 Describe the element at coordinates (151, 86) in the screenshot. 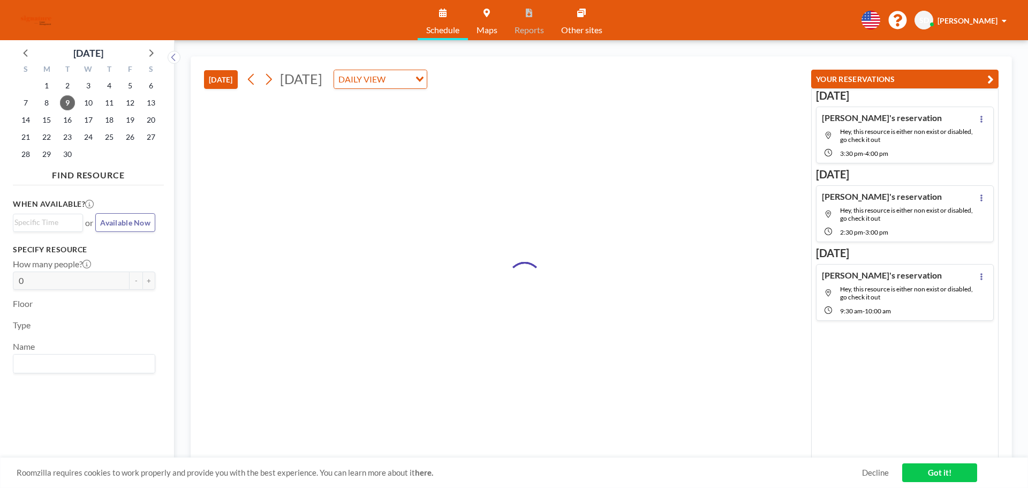

I see `span: Saturday, September 6, 2025` at that location.